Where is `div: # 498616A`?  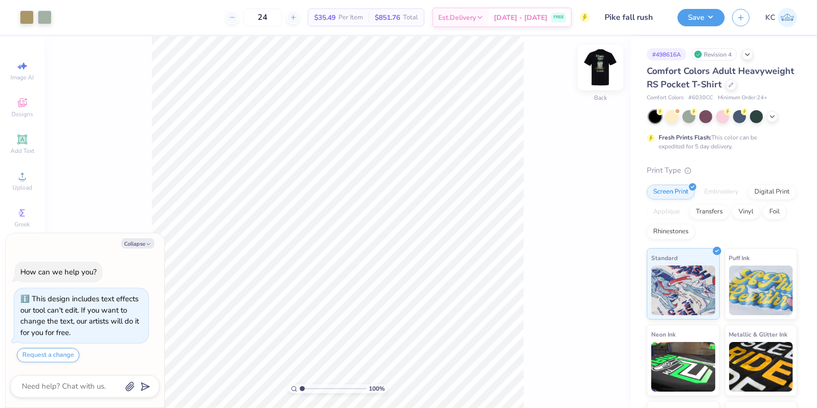
div: # 498616A is located at coordinates (666, 54).